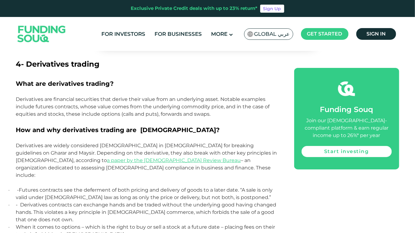 This screenshot has width=415, height=233. I want to click on img: Logo, so click(42, 34).